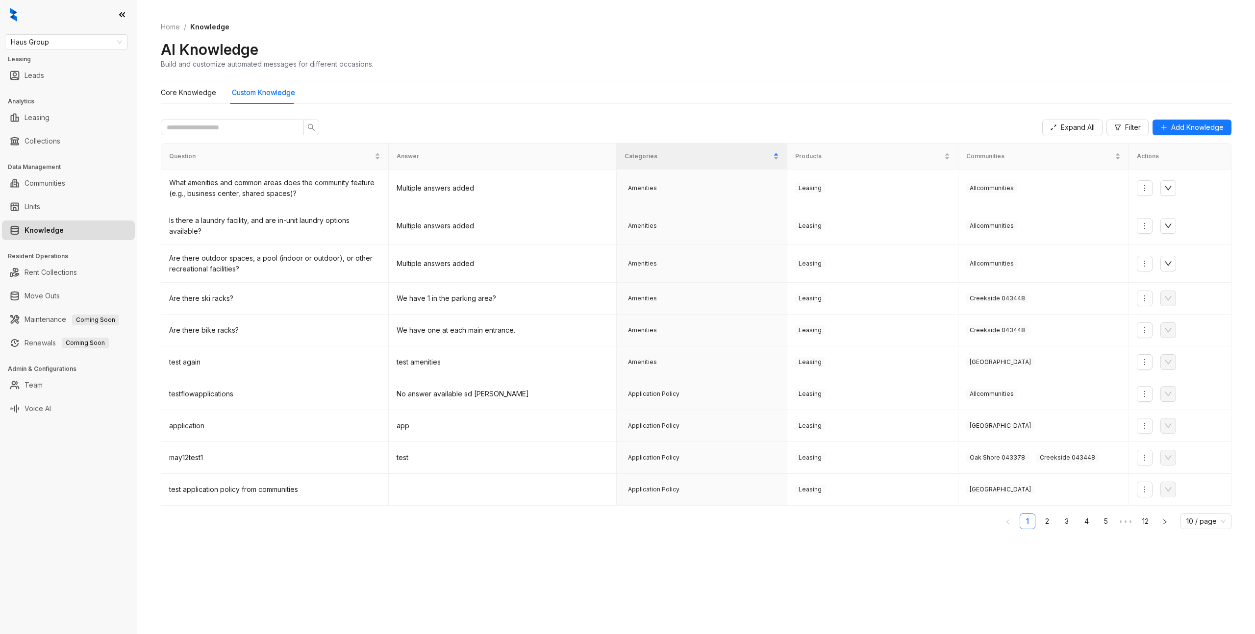  What do you see at coordinates (1145, 522) in the screenshot?
I see `a: 12` at bounding box center [1145, 522].